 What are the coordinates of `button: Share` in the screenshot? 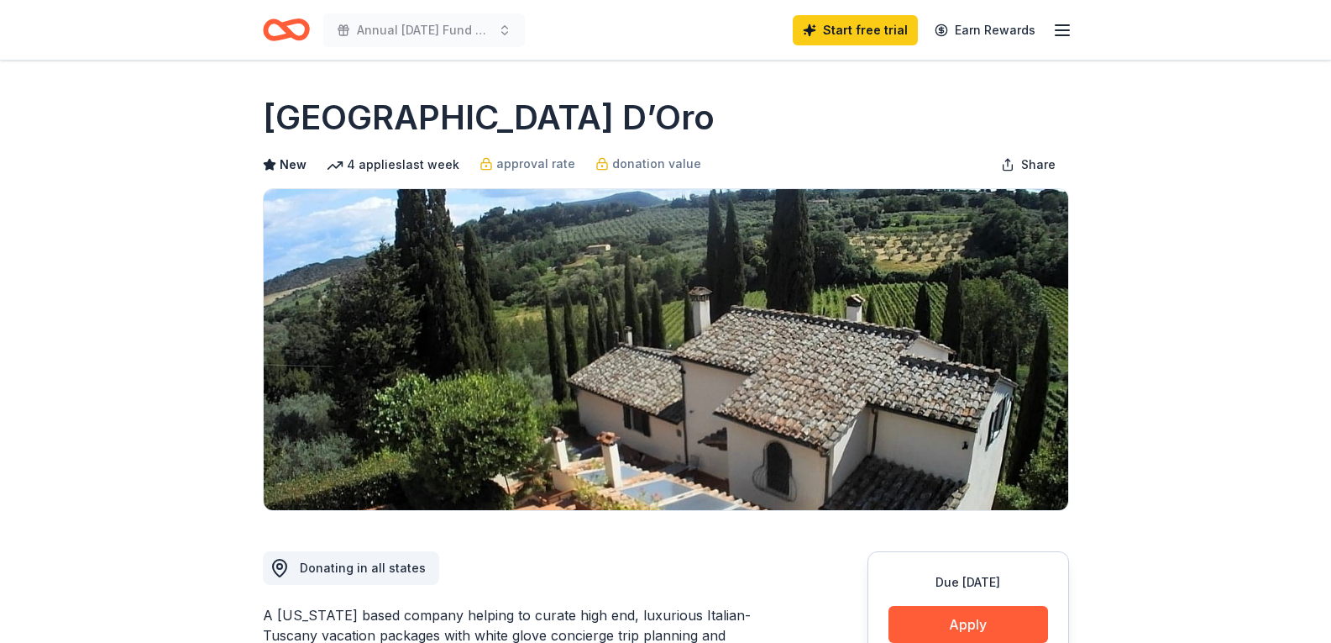 It's located at (1028, 165).